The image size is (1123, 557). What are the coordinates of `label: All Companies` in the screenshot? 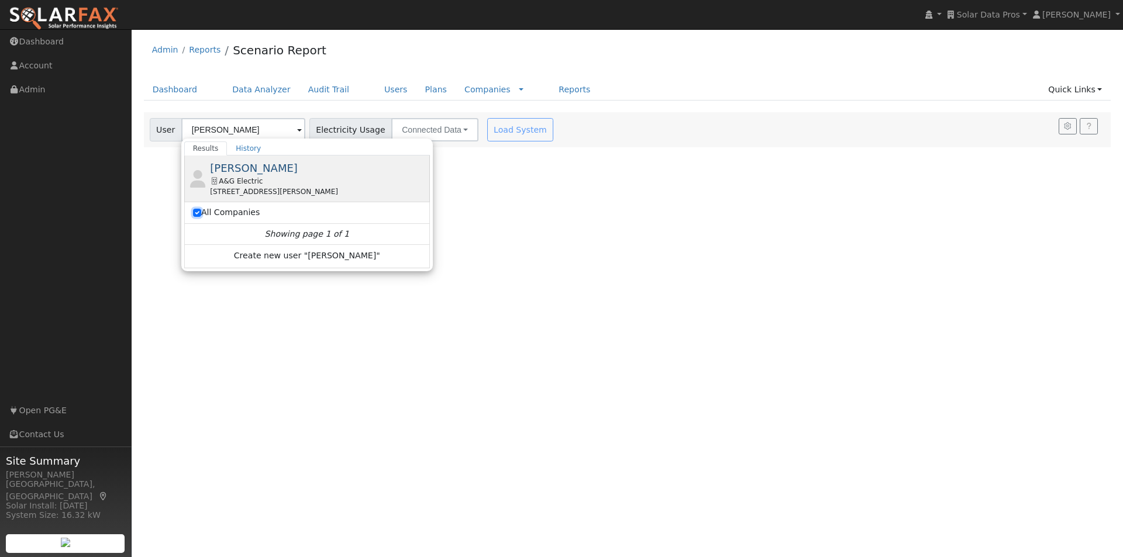 It's located at (226, 212).